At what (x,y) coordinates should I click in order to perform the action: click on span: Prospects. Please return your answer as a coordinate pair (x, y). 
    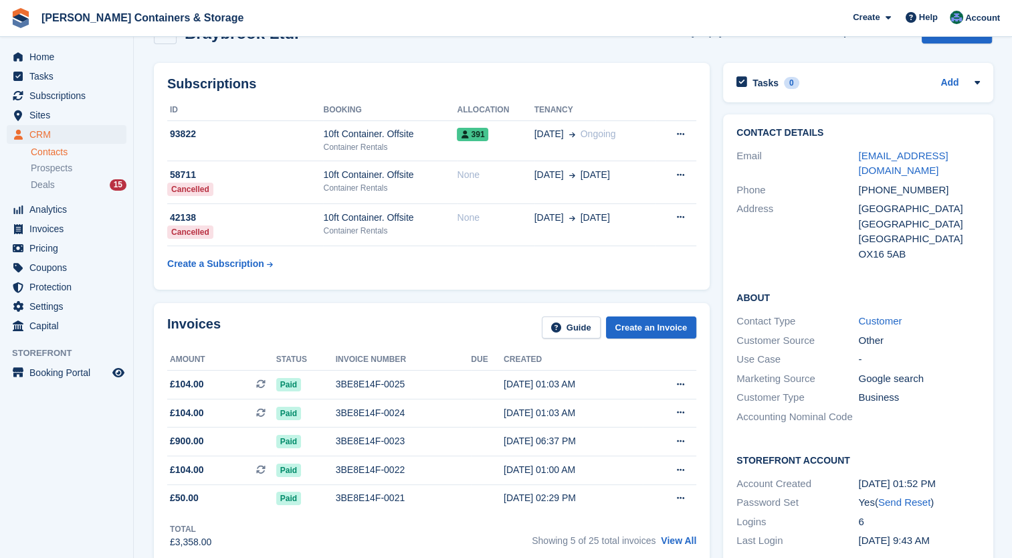
    Looking at the image, I should click on (52, 168).